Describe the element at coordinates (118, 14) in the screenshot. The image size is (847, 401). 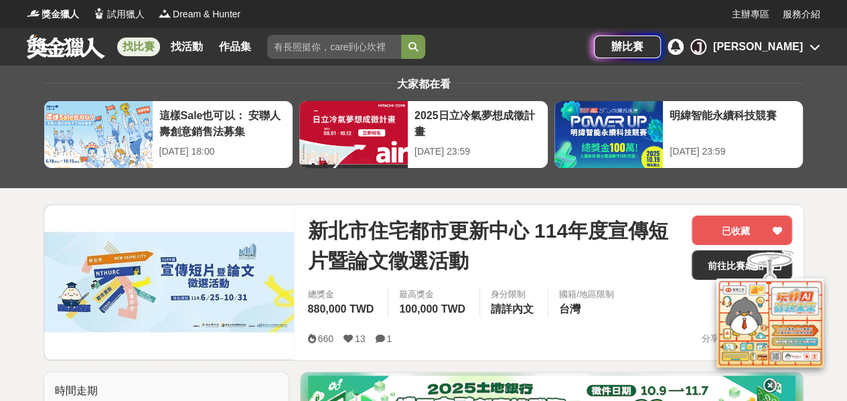
I see `a: Logo試用獵人` at that location.